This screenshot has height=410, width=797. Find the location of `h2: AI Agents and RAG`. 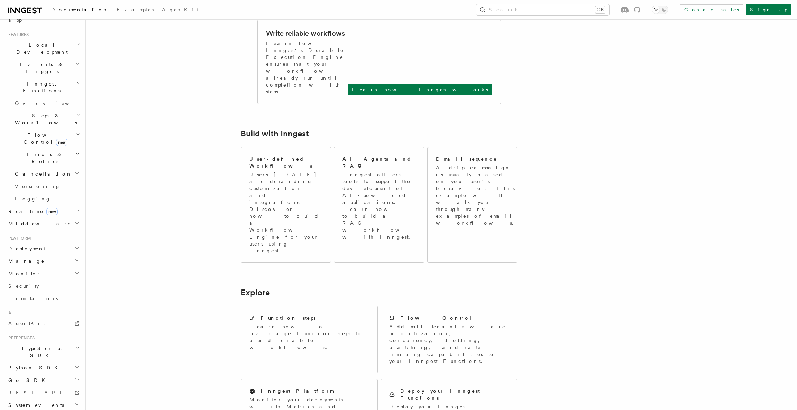

h2: AI Agents and RAG is located at coordinates (379, 162).